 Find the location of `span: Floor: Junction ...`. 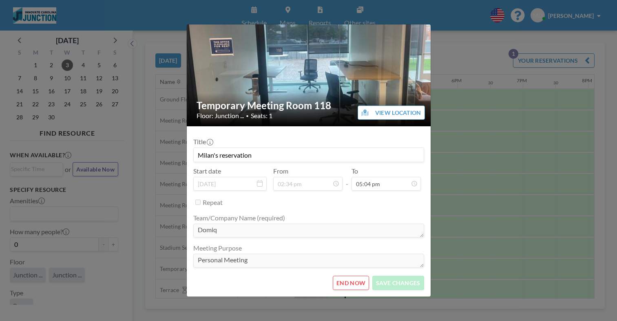

span: Floor: Junction ... is located at coordinates (220, 116).